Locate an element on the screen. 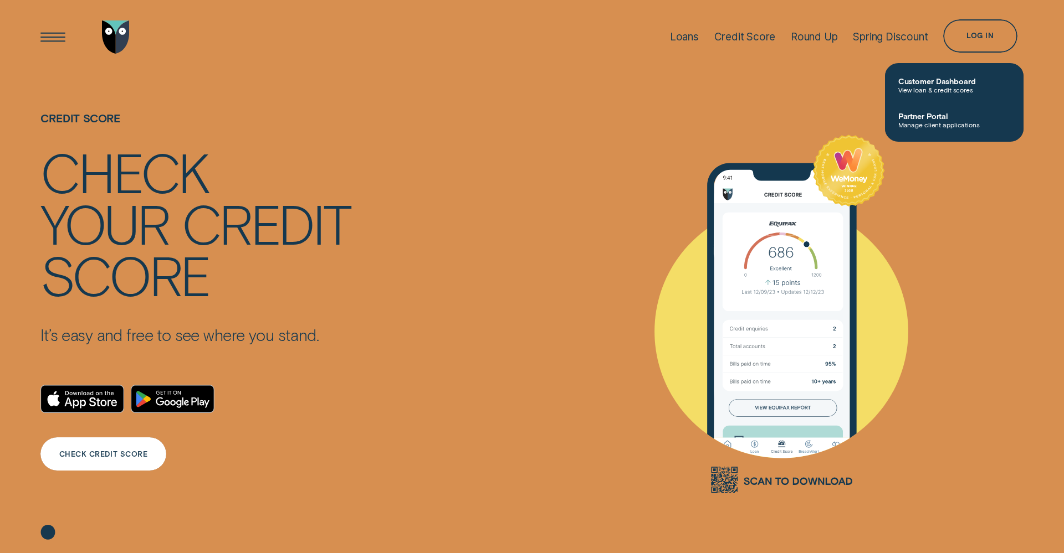  div: Credit Score is located at coordinates (745, 37).